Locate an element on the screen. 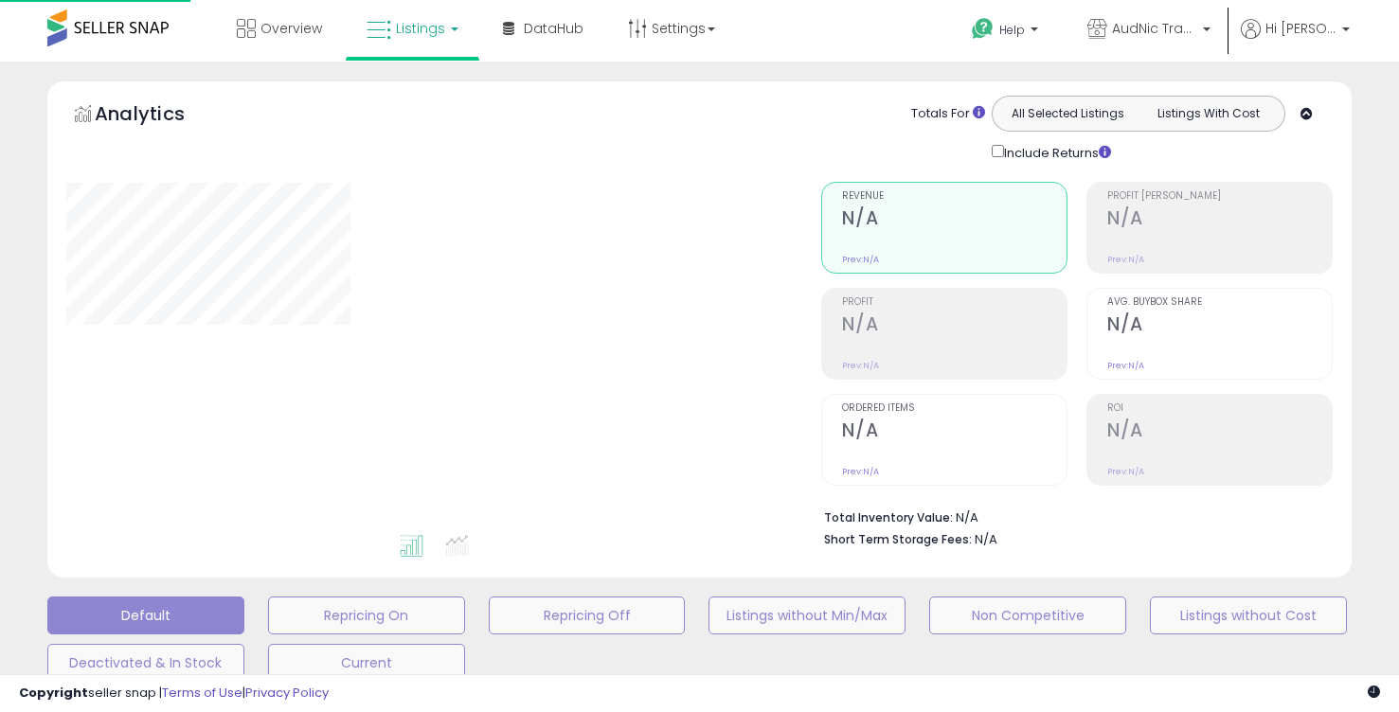  button: All Selected Listings is located at coordinates (1067, 114).